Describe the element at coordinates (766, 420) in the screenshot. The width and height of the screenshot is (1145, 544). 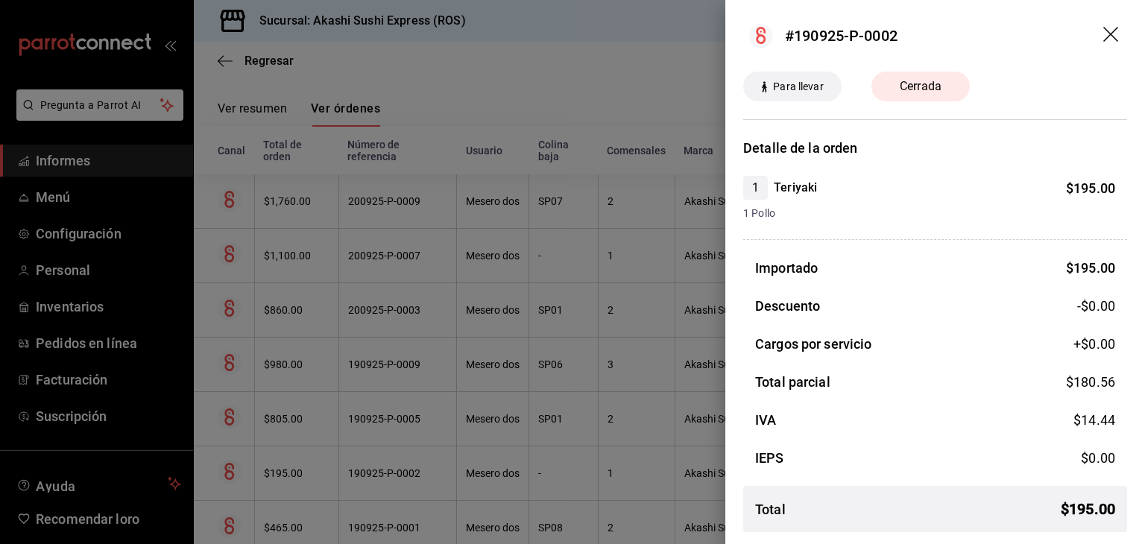
I see `font: IVA` at that location.